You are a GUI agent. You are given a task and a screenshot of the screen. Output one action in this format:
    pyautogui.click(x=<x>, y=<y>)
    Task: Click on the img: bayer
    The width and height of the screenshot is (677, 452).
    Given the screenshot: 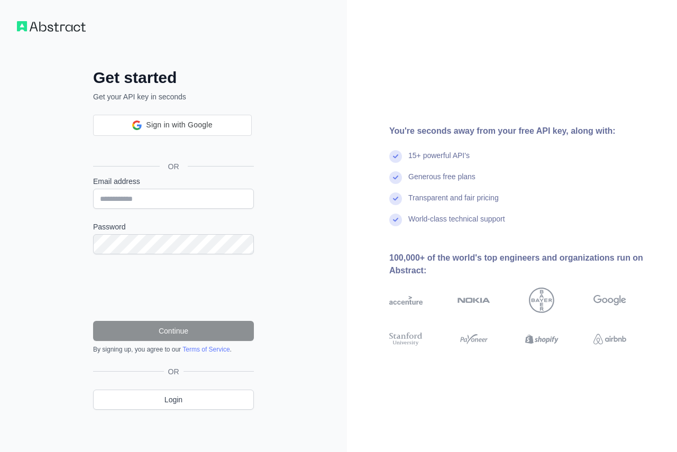 What is the action you would take?
    pyautogui.click(x=542, y=300)
    